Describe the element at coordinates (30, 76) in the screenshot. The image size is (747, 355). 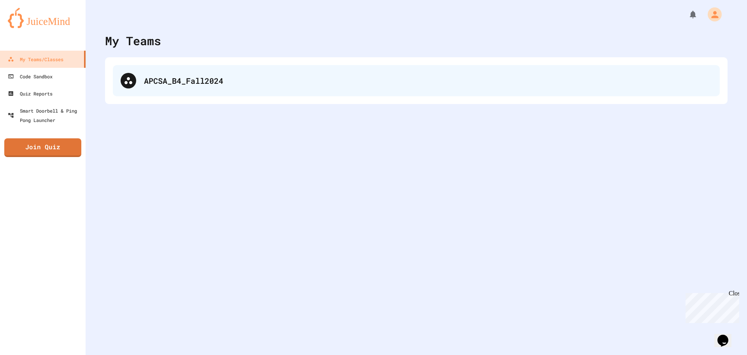
I see `div: Code Sandbox` at that location.